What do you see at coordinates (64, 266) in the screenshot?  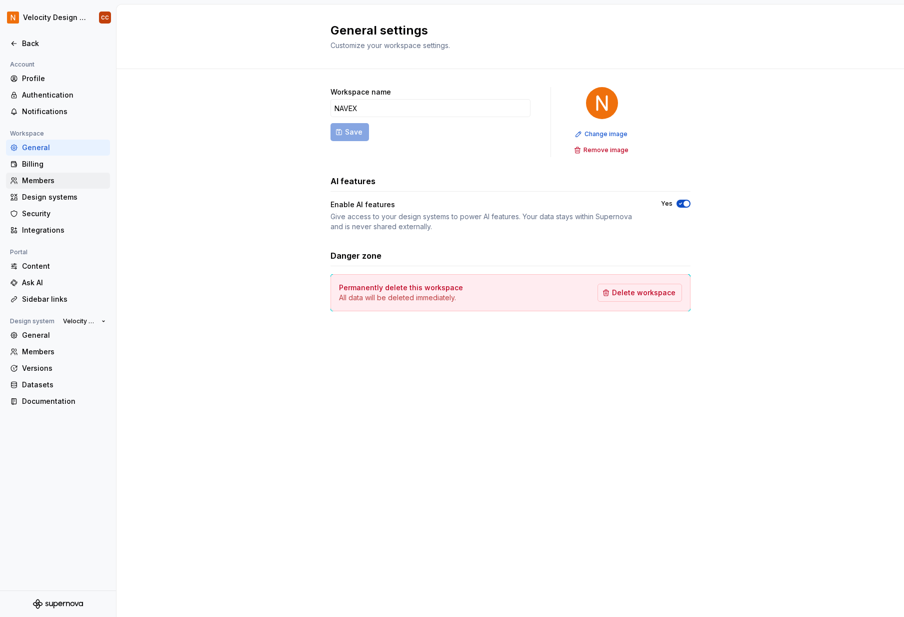 I see `div: Content` at bounding box center [64, 266].